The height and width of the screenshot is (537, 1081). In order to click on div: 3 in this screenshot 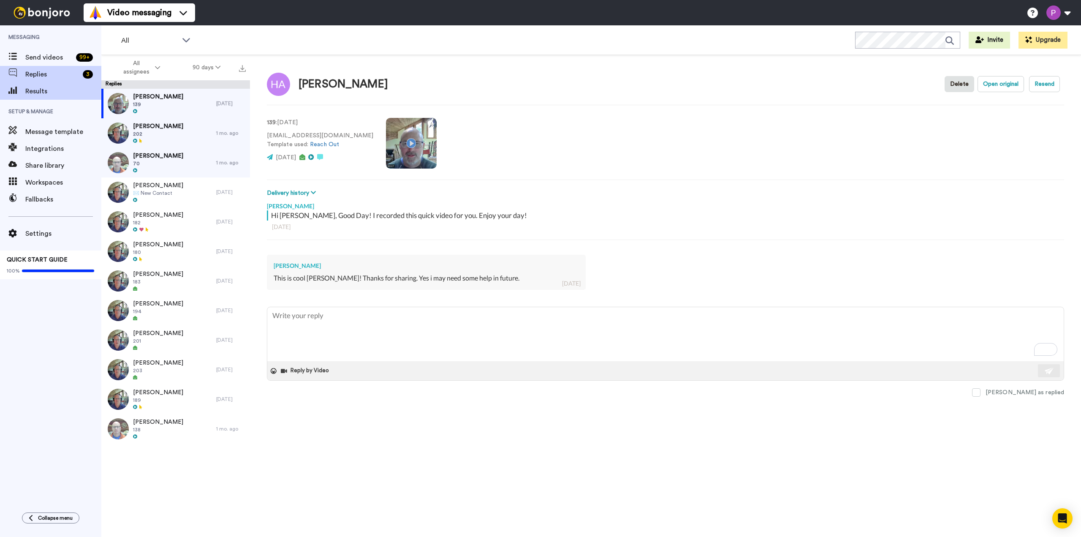, I will do `click(88, 74)`.